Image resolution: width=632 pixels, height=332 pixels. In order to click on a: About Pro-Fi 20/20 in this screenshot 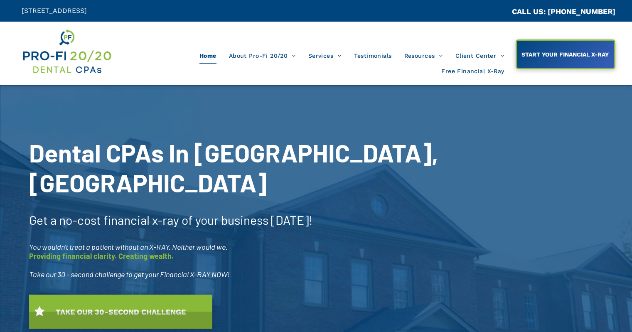, I will do `click(262, 56)`.